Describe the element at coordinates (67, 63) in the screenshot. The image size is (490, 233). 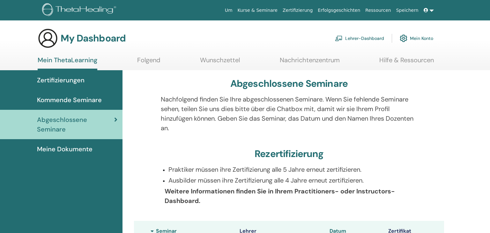
I see `a: Mein ThetaLearning` at that location.